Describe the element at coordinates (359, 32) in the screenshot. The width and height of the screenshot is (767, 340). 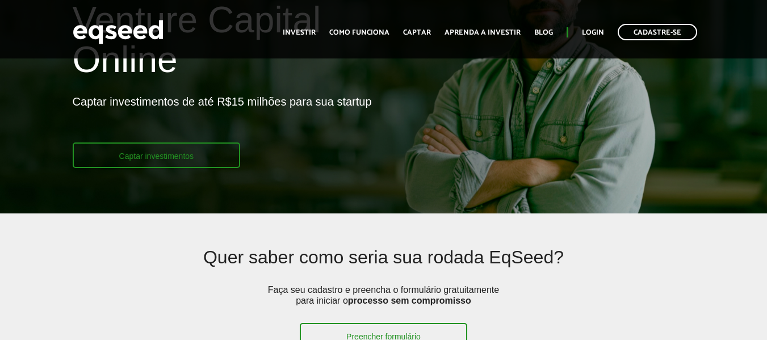
I see `a: Como funciona` at that location.